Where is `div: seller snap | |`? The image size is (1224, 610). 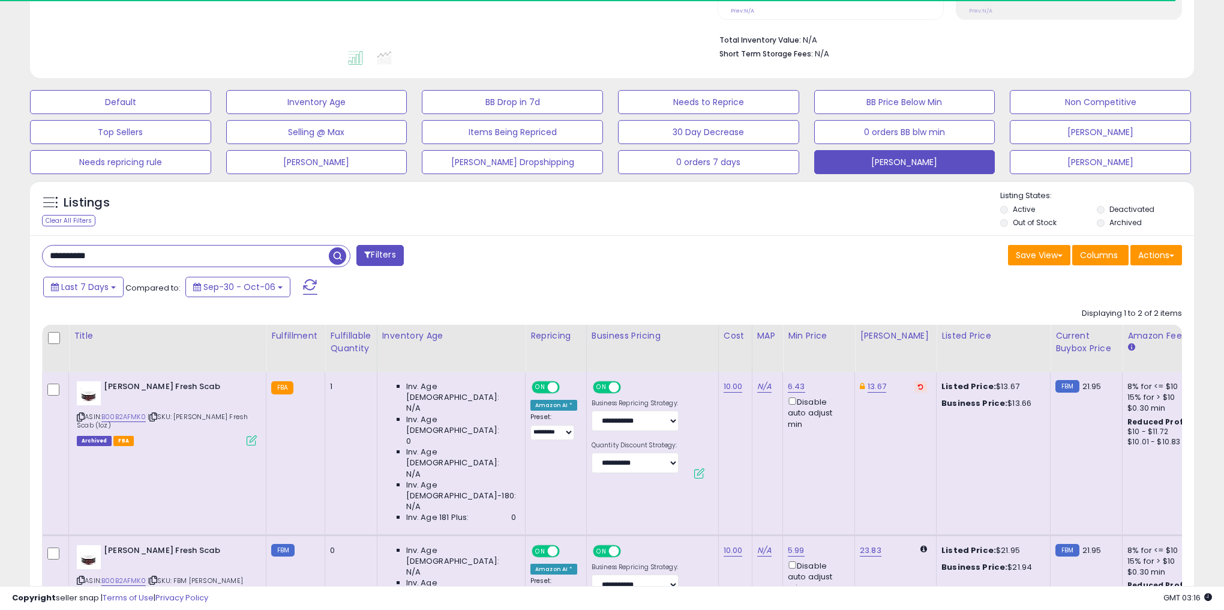
div: seller snap | | is located at coordinates (110, 598).